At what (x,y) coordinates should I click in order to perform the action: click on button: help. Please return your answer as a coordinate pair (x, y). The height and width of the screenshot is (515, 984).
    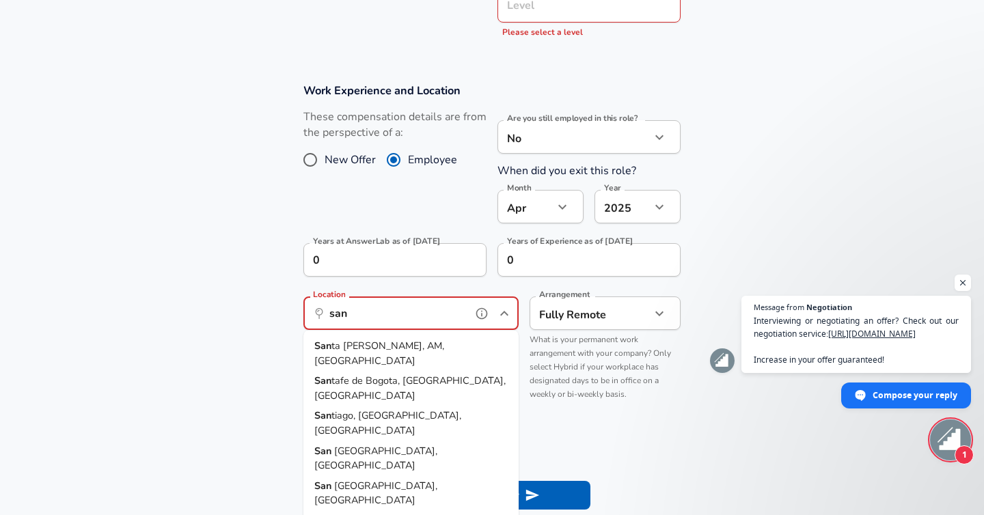
    Looking at the image, I should click on (482, 314).